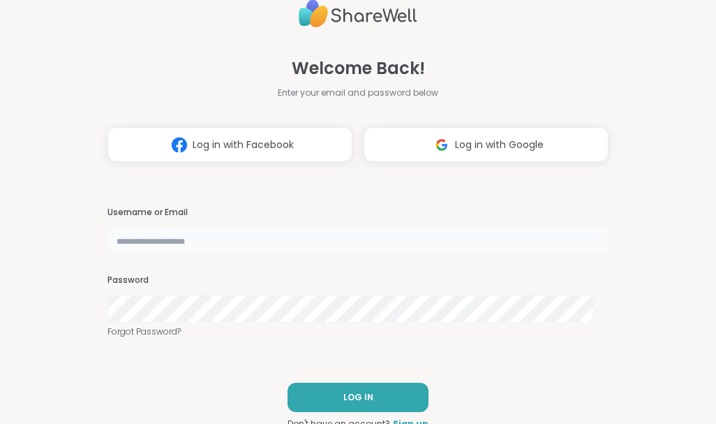 Image resolution: width=716 pixels, height=424 pixels. Describe the element at coordinates (499, 144) in the screenshot. I see `span: Log in with Google` at that location.